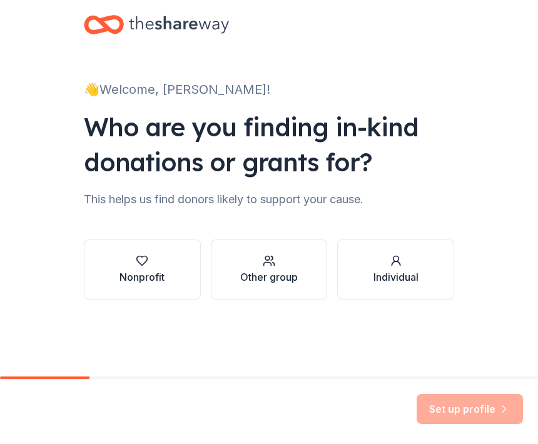 This screenshot has width=538, height=444. What do you see at coordinates (395, 269) in the screenshot?
I see `button: Individual` at bounding box center [395, 269].